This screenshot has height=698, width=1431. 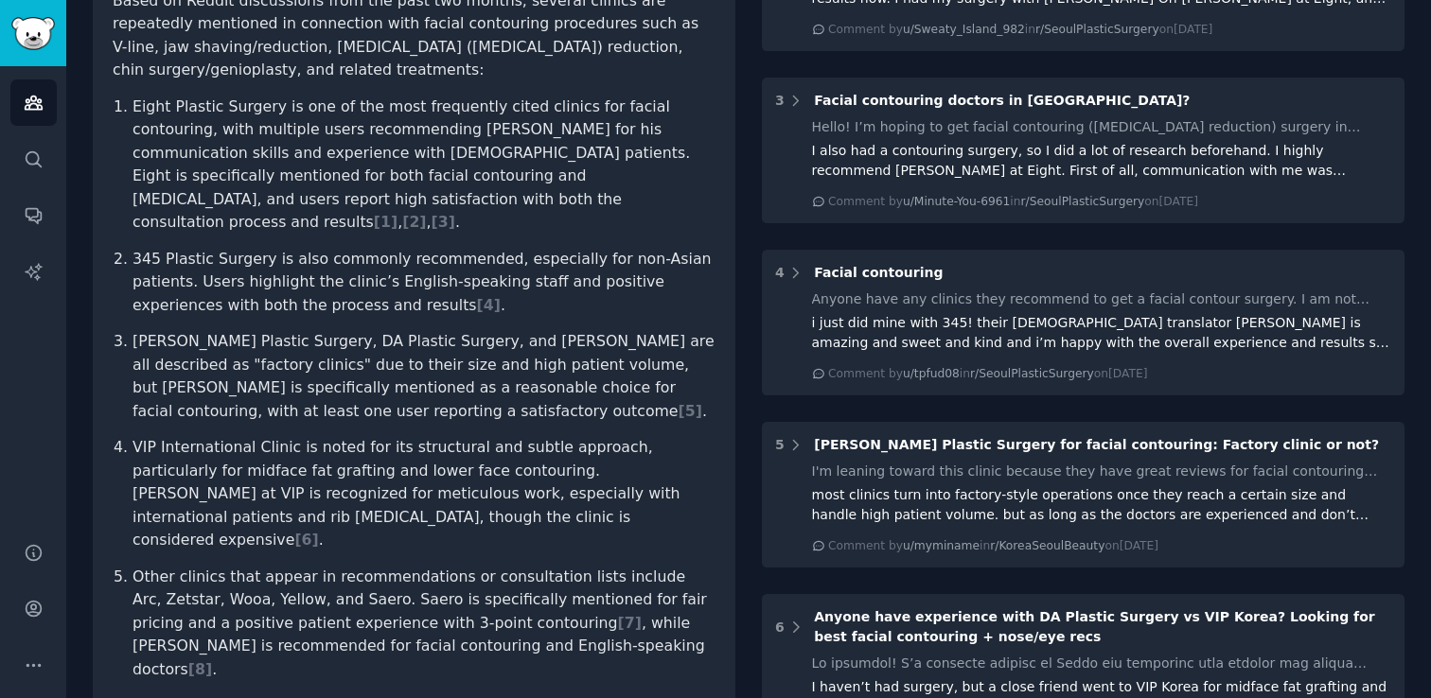 I want to click on span: [ 7 ], so click(x=629, y=623).